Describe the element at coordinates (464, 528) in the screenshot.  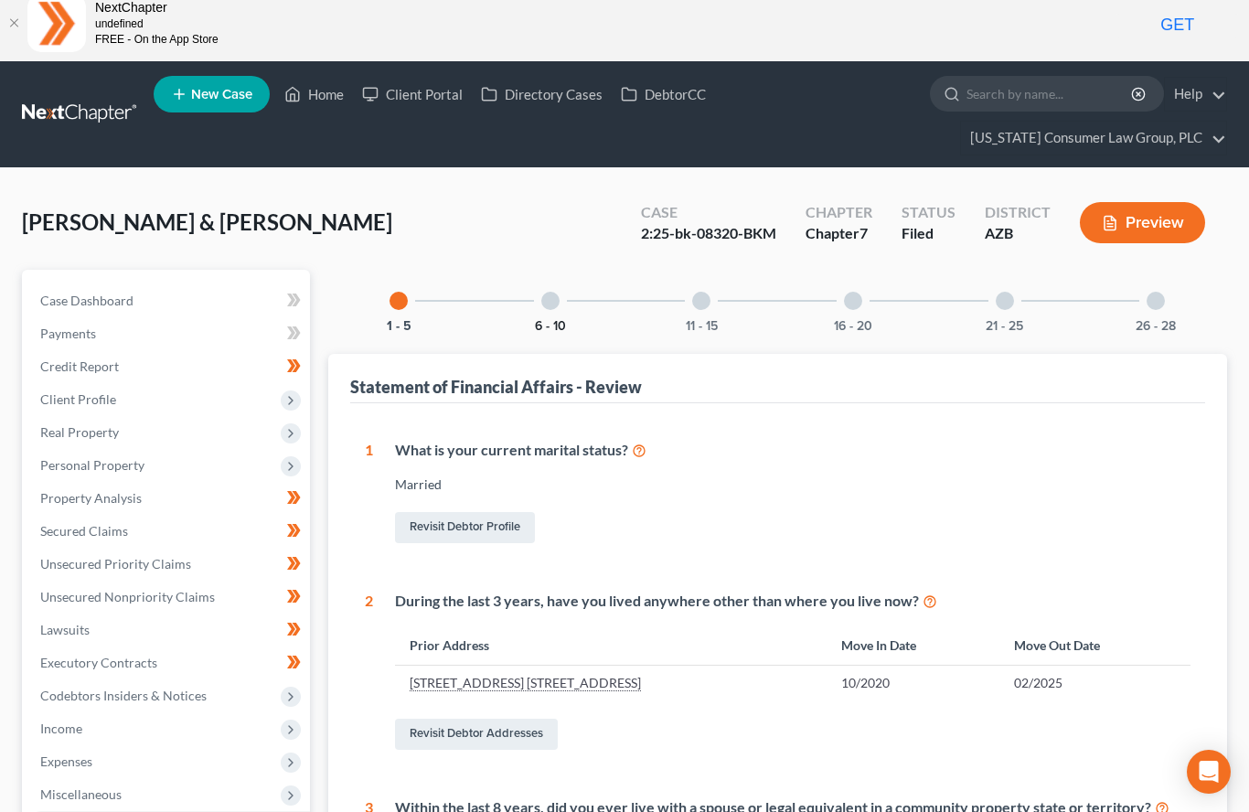
I see `a: Revisit Debtor Profile` at that location.